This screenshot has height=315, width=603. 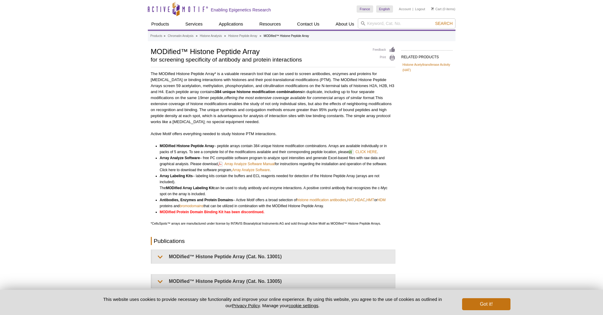 I want to click on a: Applications, so click(x=231, y=24).